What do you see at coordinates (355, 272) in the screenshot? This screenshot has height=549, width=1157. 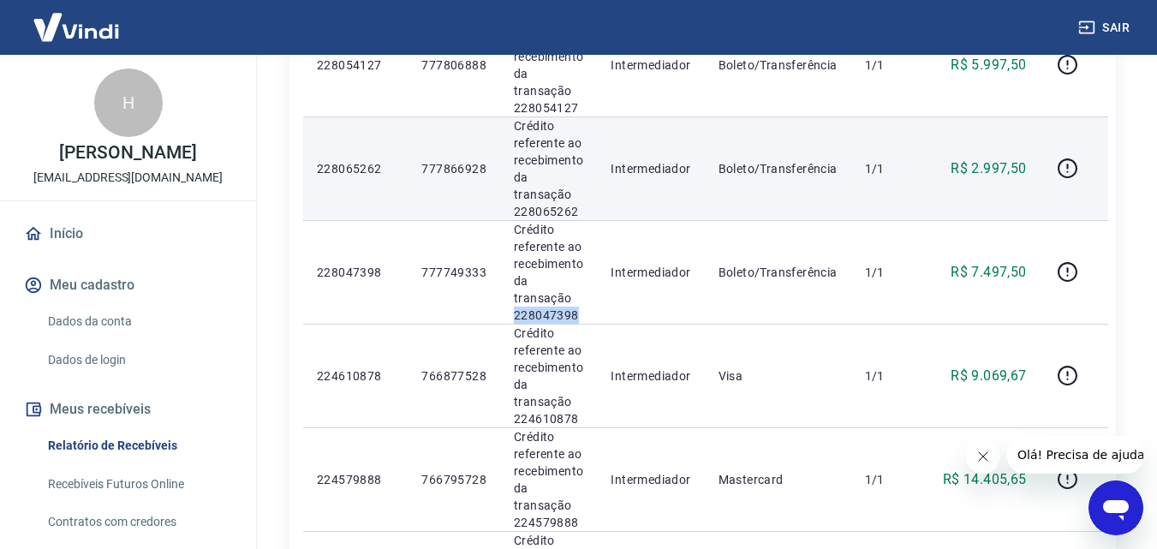 I see `p: 228047398` at bounding box center [355, 272].